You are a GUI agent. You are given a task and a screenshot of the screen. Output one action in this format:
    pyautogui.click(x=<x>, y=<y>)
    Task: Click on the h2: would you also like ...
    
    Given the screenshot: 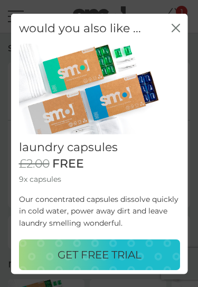 What is the action you would take?
    pyautogui.click(x=79, y=28)
    